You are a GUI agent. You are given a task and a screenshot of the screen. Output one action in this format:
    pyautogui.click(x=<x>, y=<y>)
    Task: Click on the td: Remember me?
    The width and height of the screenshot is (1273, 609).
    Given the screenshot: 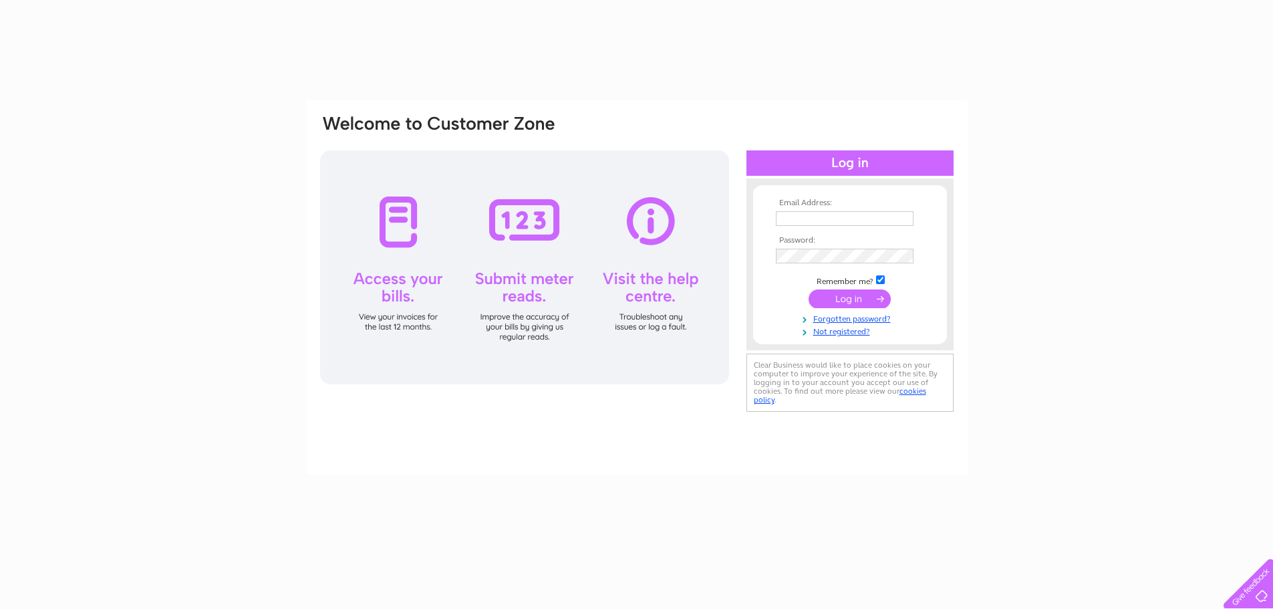 What is the action you would take?
    pyautogui.click(x=850, y=280)
    